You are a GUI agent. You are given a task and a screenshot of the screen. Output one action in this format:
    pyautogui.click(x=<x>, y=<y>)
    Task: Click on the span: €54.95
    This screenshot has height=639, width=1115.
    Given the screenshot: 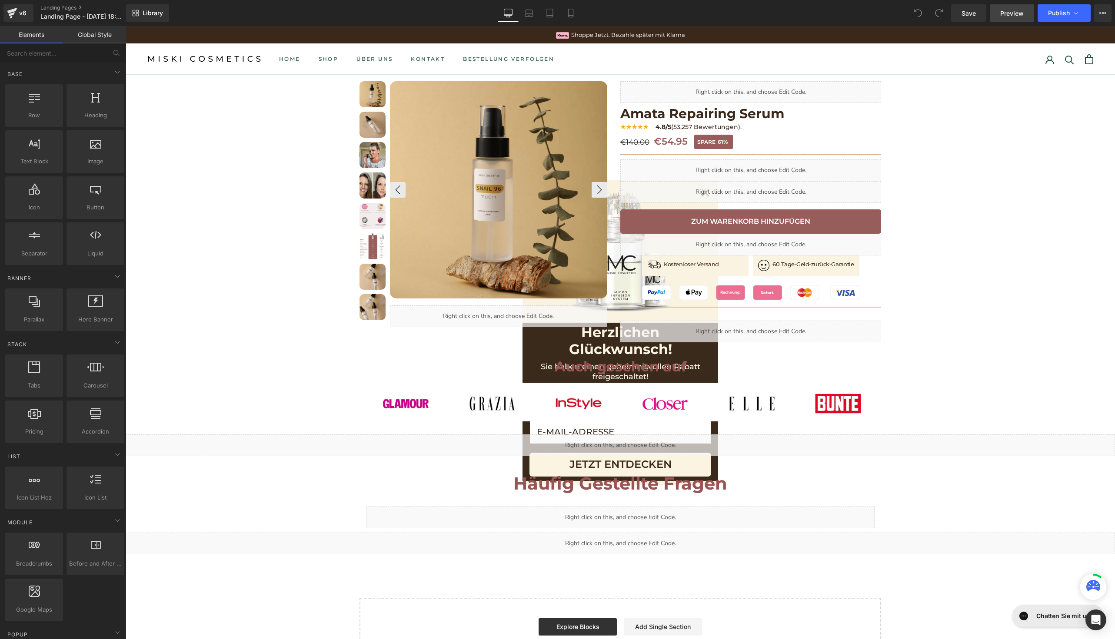 What is the action you would take?
    pyautogui.click(x=545, y=116)
    